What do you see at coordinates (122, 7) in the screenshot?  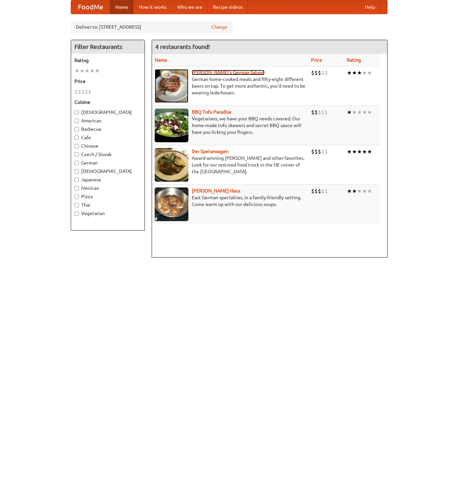 I see `a: Home` at bounding box center [122, 7].